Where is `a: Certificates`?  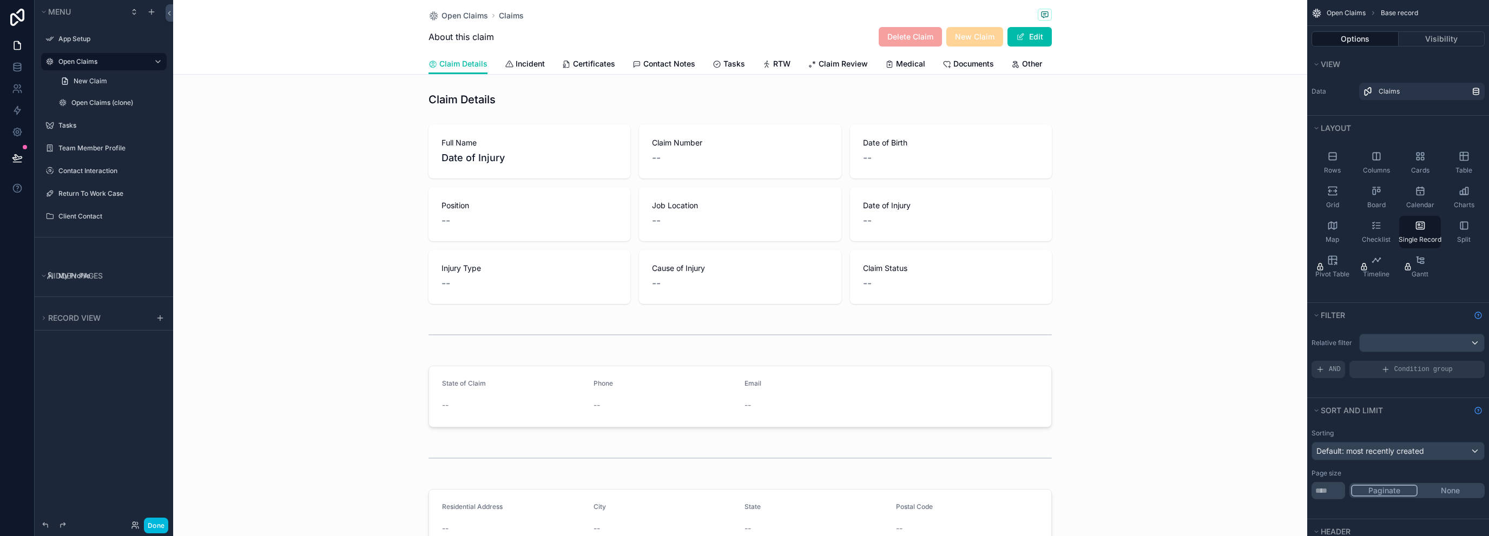
a: Certificates is located at coordinates (589, 65).